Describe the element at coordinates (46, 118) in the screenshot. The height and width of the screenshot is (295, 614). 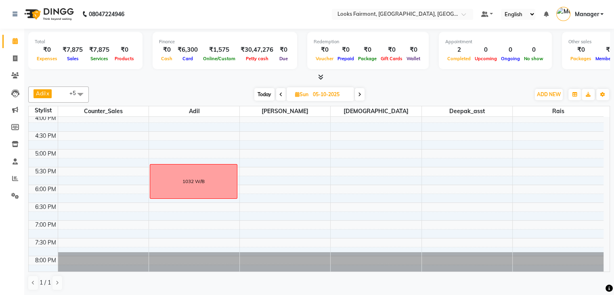
I see `div: 4:00 PM` at that location.